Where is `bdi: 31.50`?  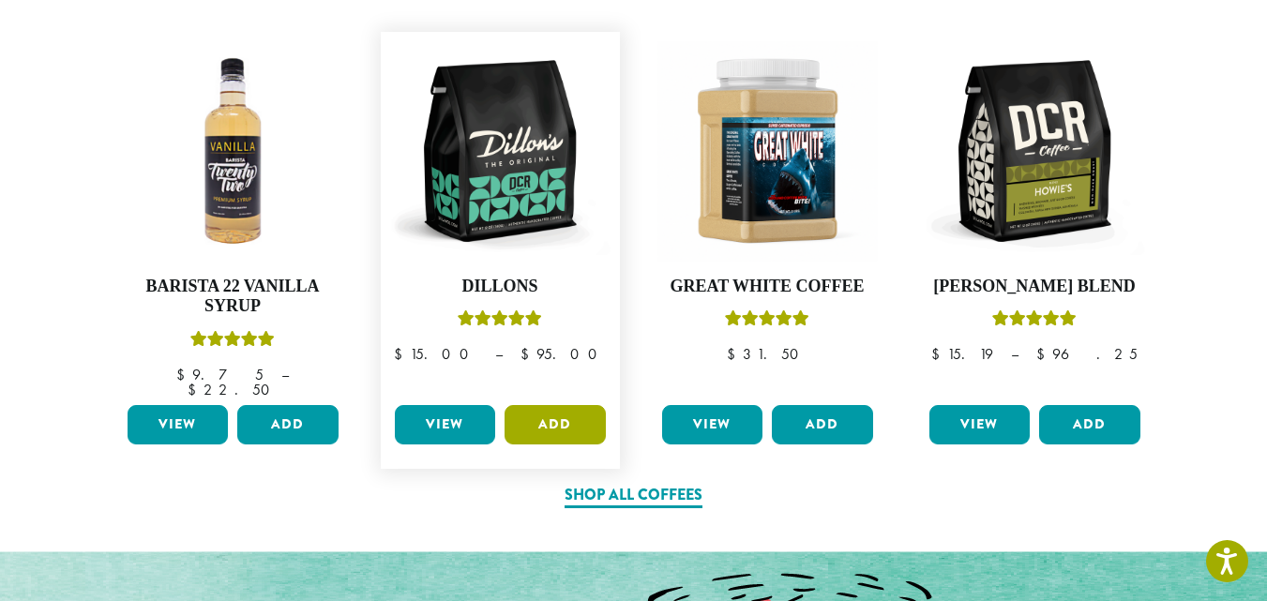
bdi: 31.50 is located at coordinates (767, 354).